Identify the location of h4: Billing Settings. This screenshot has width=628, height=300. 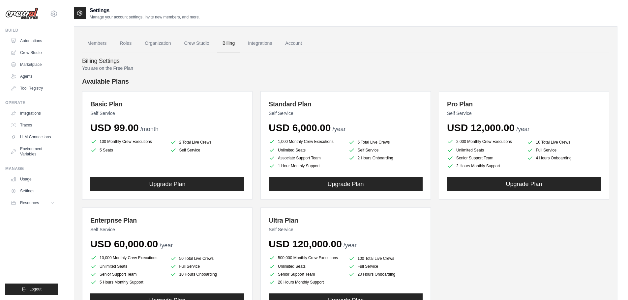
(345, 61).